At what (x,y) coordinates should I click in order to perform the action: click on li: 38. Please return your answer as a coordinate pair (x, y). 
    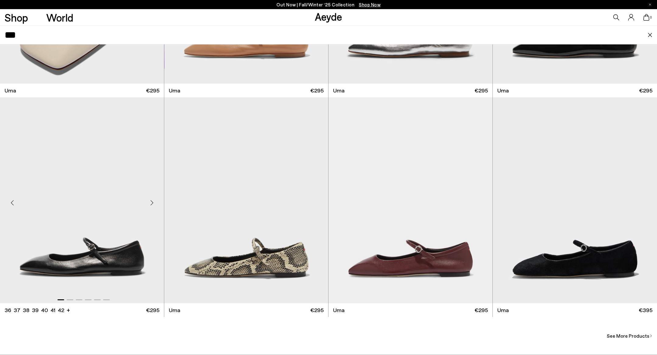
    Looking at the image, I should click on (26, 310).